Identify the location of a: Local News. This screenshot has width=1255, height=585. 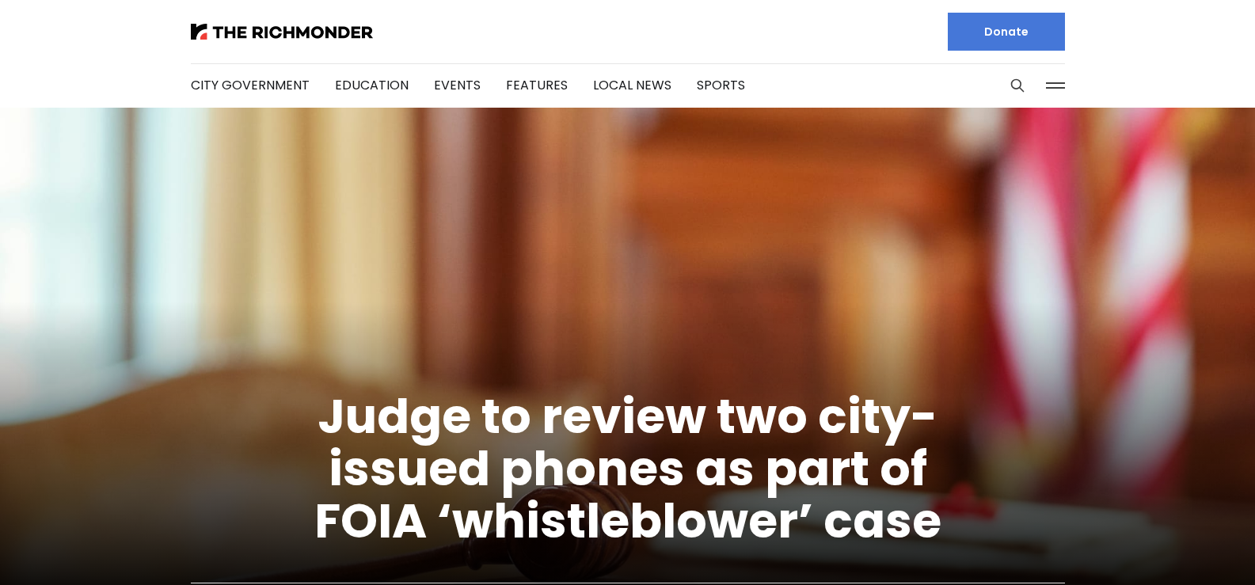
(632, 85).